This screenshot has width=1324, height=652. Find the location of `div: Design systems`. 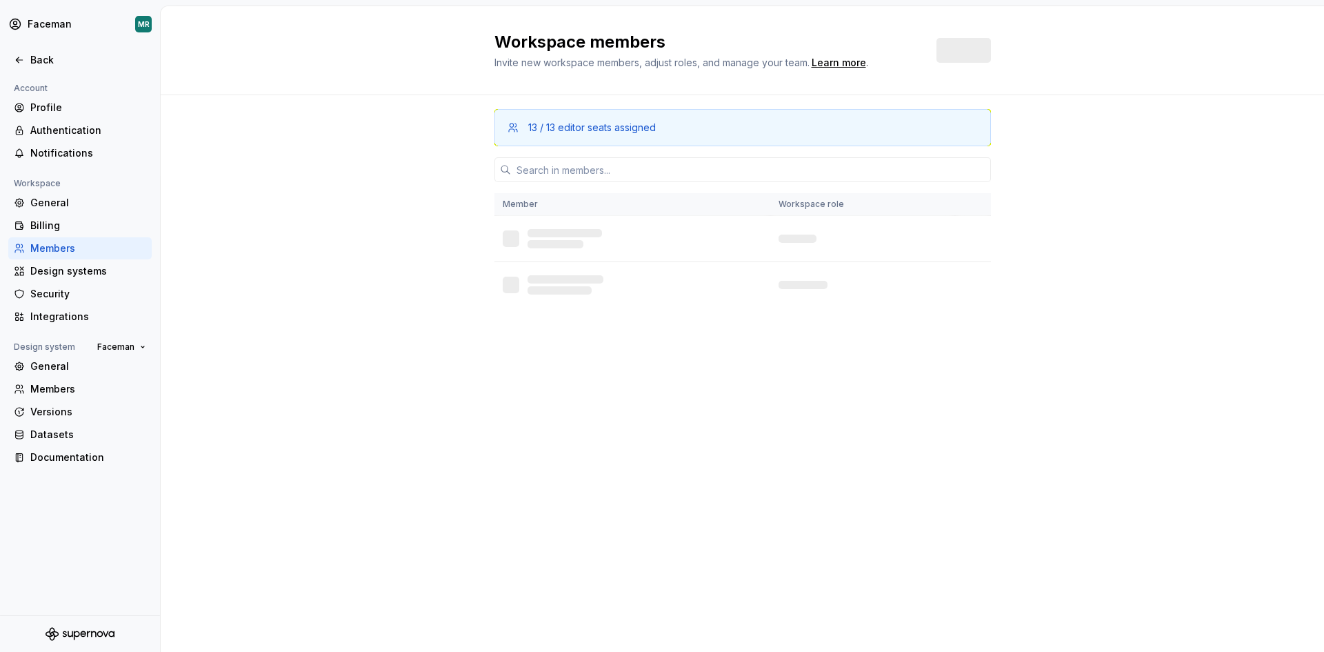

div: Design systems is located at coordinates (88, 271).